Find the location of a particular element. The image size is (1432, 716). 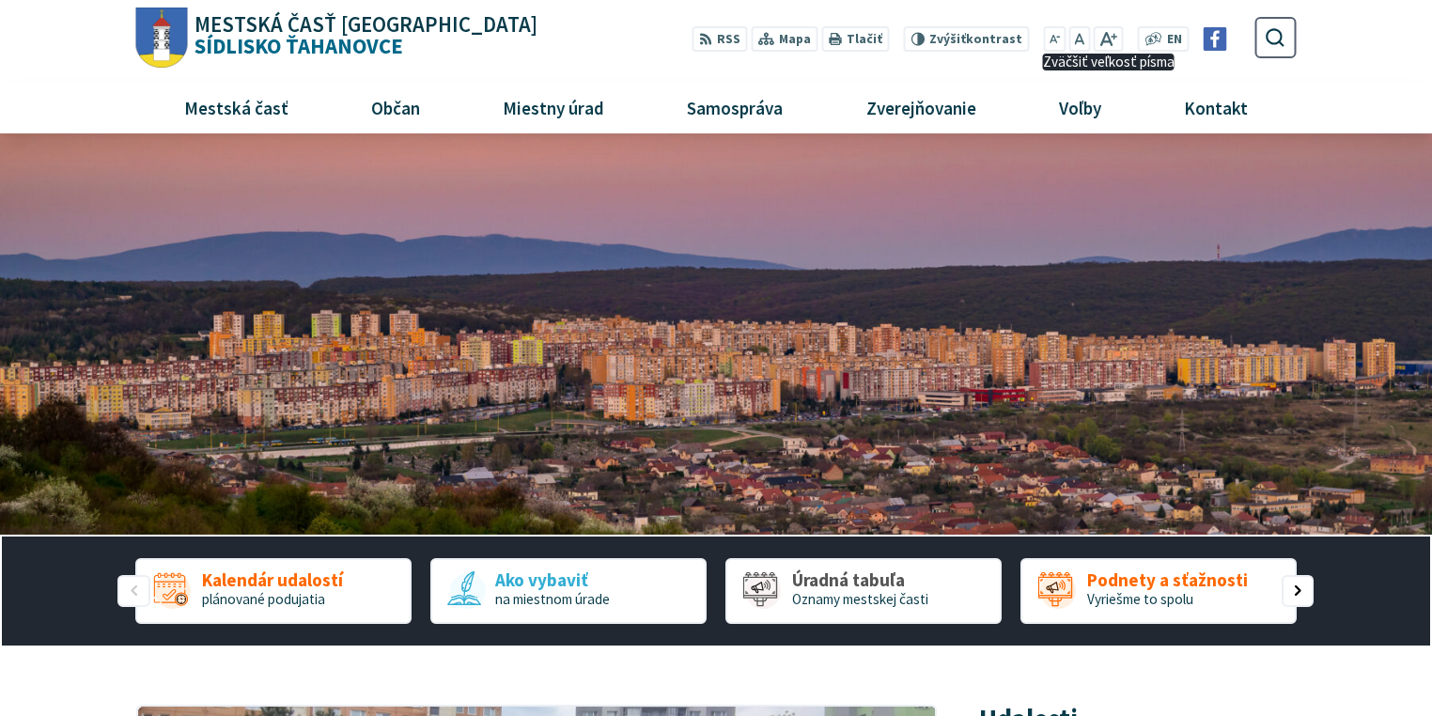

a: Kontakt is located at coordinates (1215, 107).